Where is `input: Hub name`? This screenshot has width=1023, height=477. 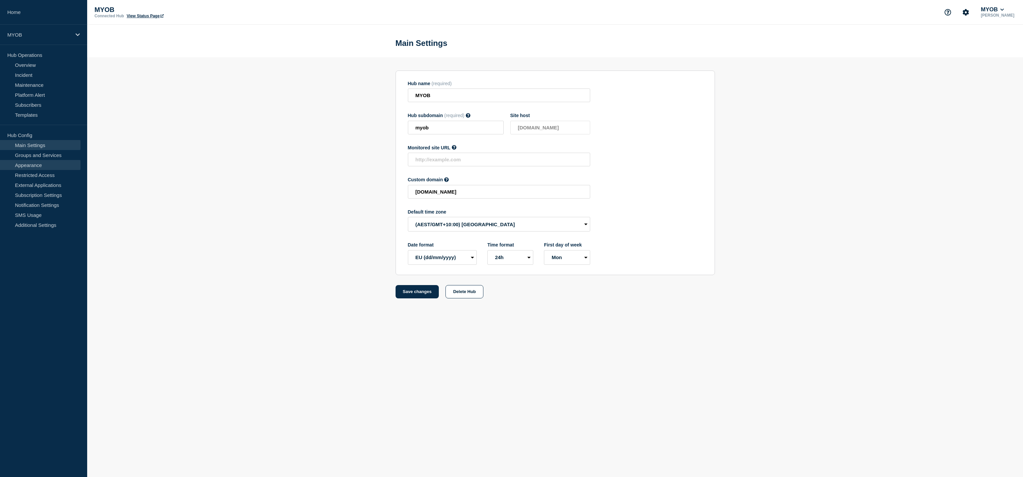
input: Hub name is located at coordinates (499, 95).